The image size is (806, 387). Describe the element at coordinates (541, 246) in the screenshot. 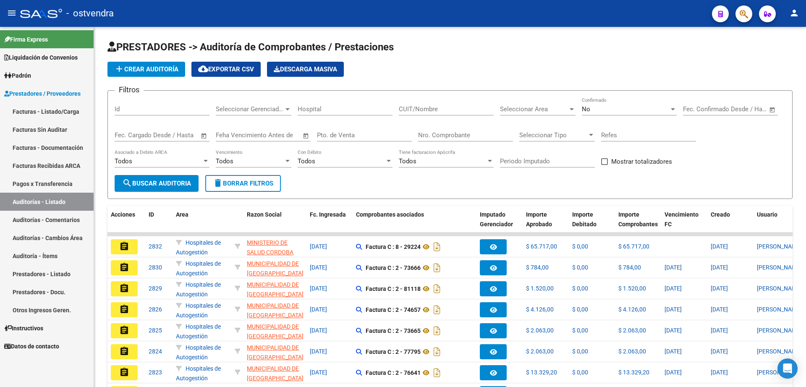

I see `span: $ 65.717,00` at that location.